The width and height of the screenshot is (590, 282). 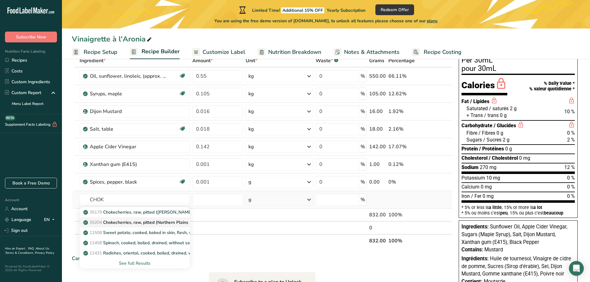 I want to click on span: / Fibres, so click(x=487, y=133).